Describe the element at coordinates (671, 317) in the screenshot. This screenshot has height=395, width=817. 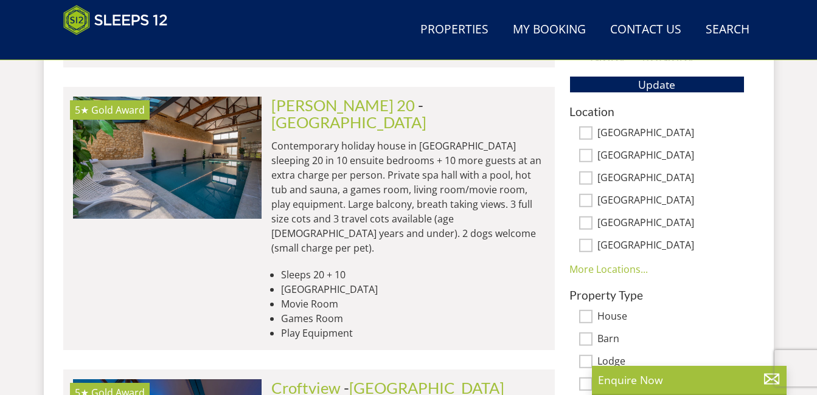
I see `label: House` at that location.